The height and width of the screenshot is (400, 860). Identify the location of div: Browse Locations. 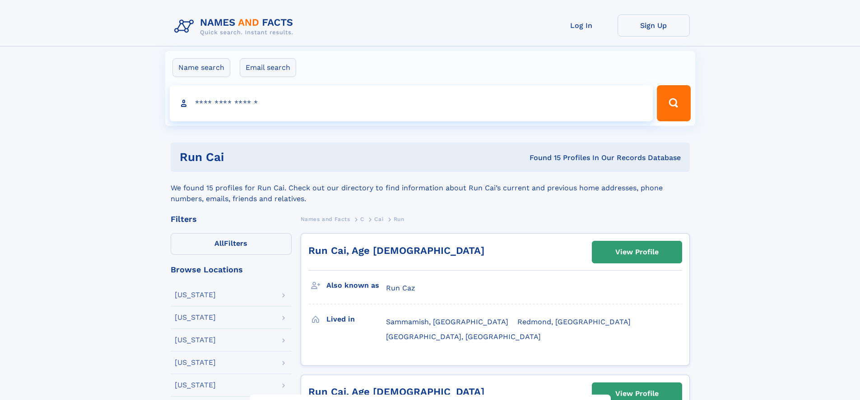
(231, 270).